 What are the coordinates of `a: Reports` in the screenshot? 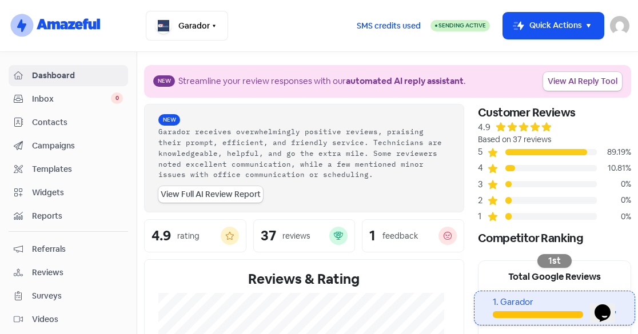 It's located at (68, 216).